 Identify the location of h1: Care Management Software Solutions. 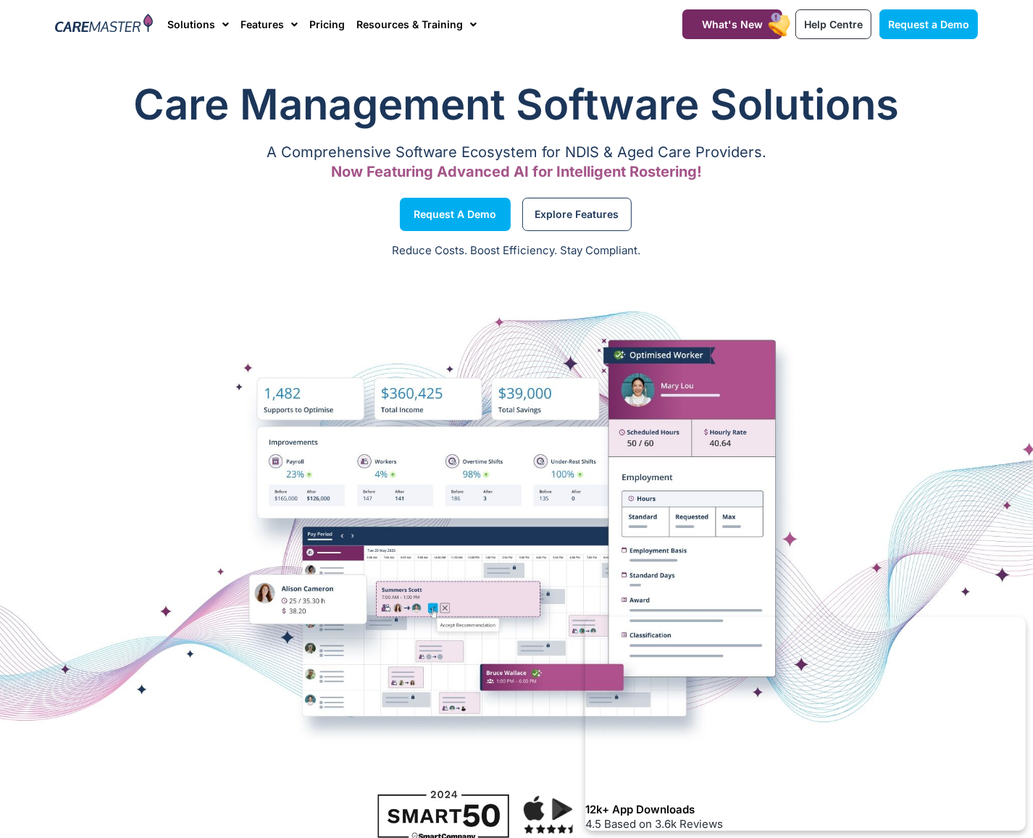
(517, 104).